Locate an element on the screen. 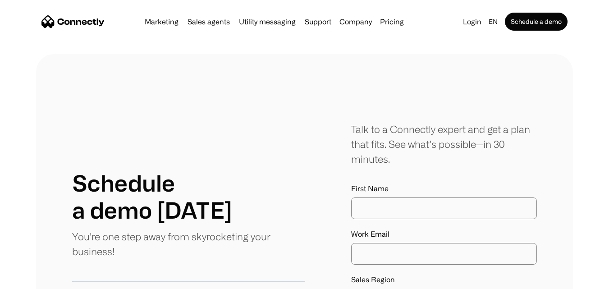 Image resolution: width=609 pixels, height=289 pixels. aside: Language selected: English is located at coordinates (32, 279).